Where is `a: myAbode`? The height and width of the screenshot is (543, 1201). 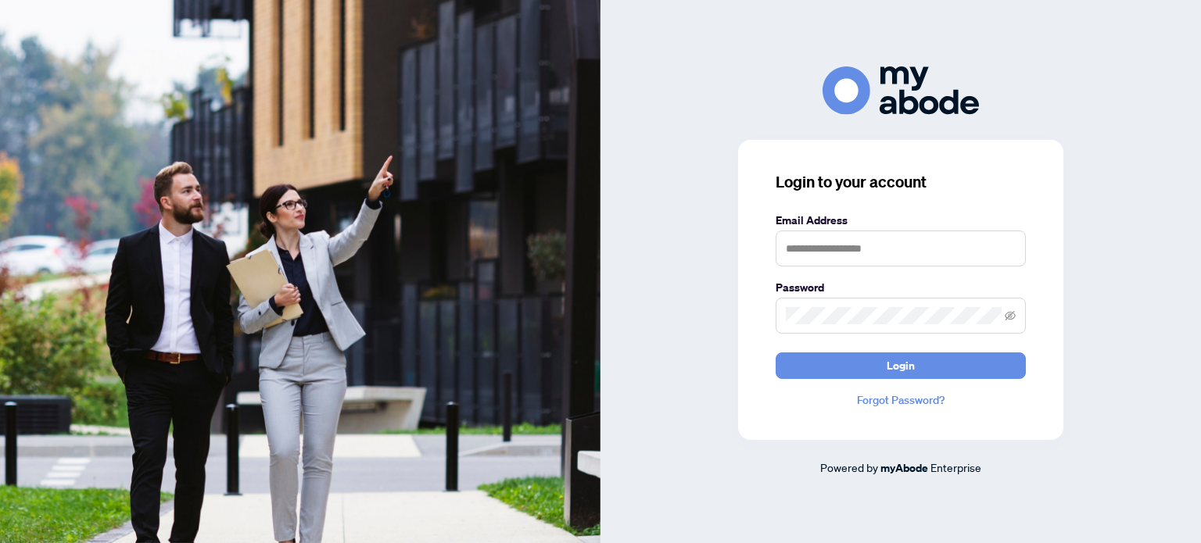 a: myAbode is located at coordinates (904, 468).